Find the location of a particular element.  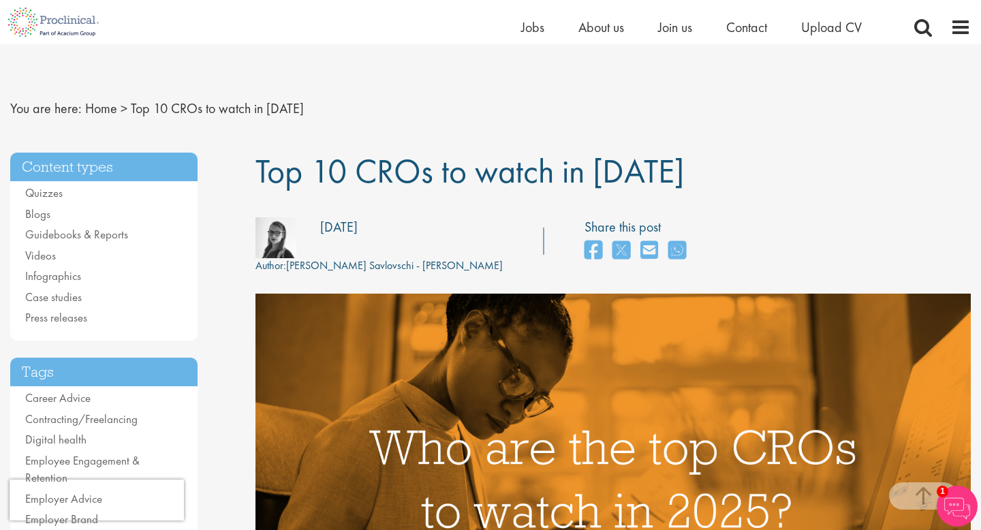

a: Digital health is located at coordinates (56, 440).